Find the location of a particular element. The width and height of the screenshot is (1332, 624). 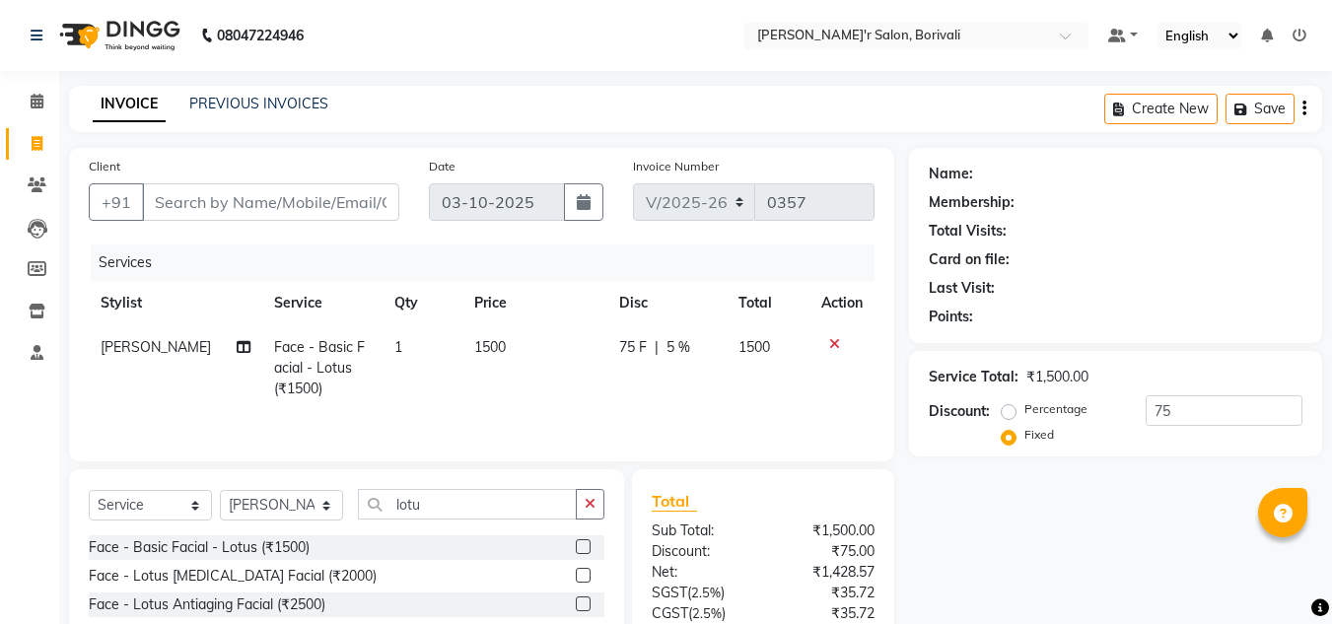

div: Services is located at coordinates (490, 262).